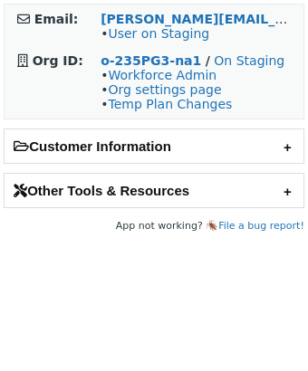 Image resolution: width=308 pixels, height=371 pixels. What do you see at coordinates (154, 190) in the screenshot?
I see `h2: Other Tools & Resources` at bounding box center [154, 190].